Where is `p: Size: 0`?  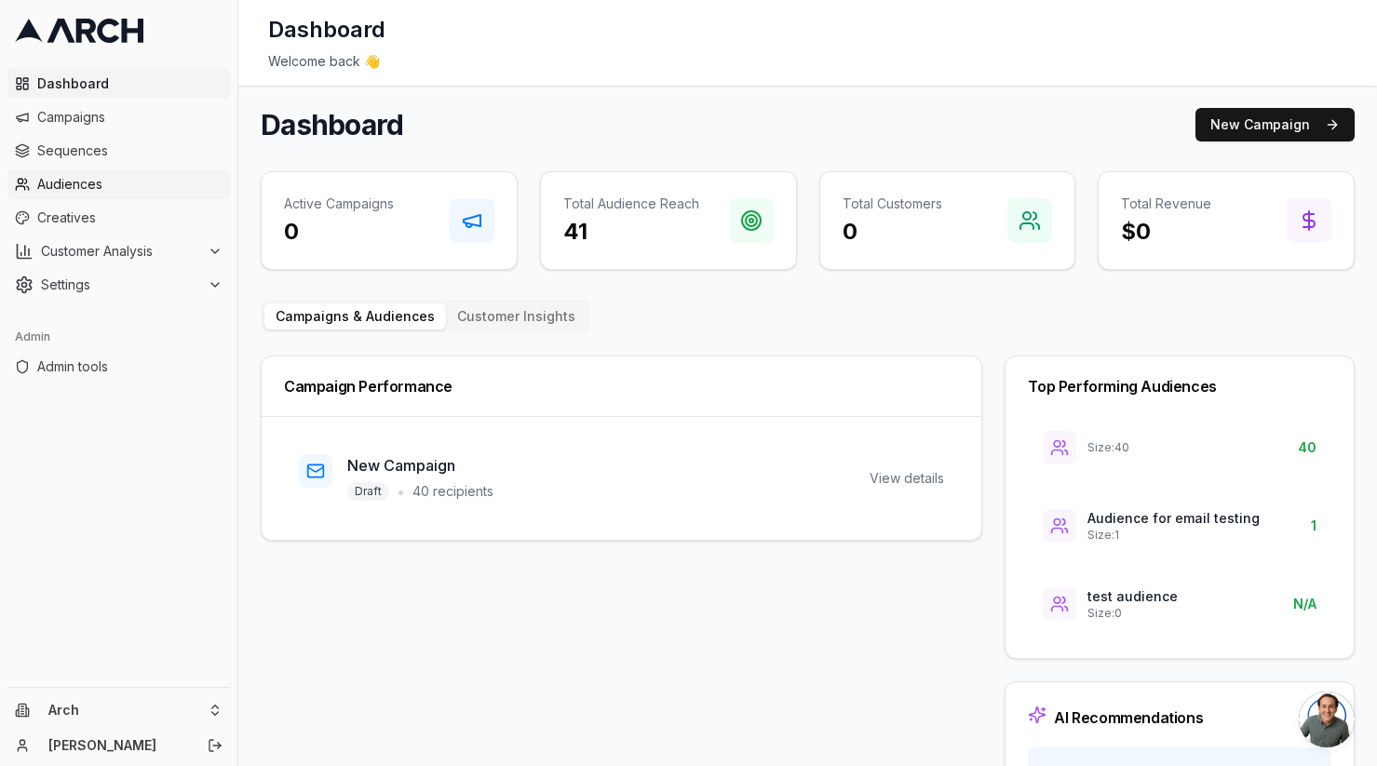 p: Size: 0 is located at coordinates (1132, 613).